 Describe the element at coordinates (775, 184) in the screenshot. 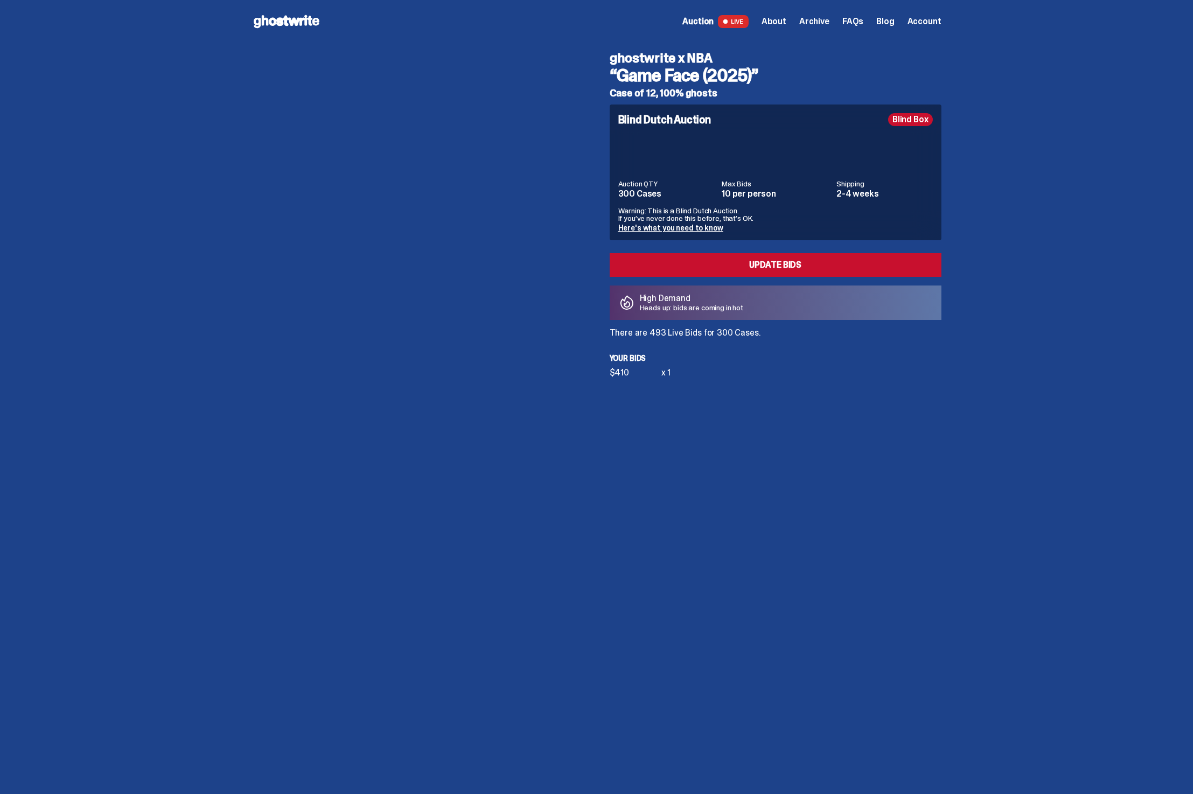

I see `dt: Max Bids` at that location.